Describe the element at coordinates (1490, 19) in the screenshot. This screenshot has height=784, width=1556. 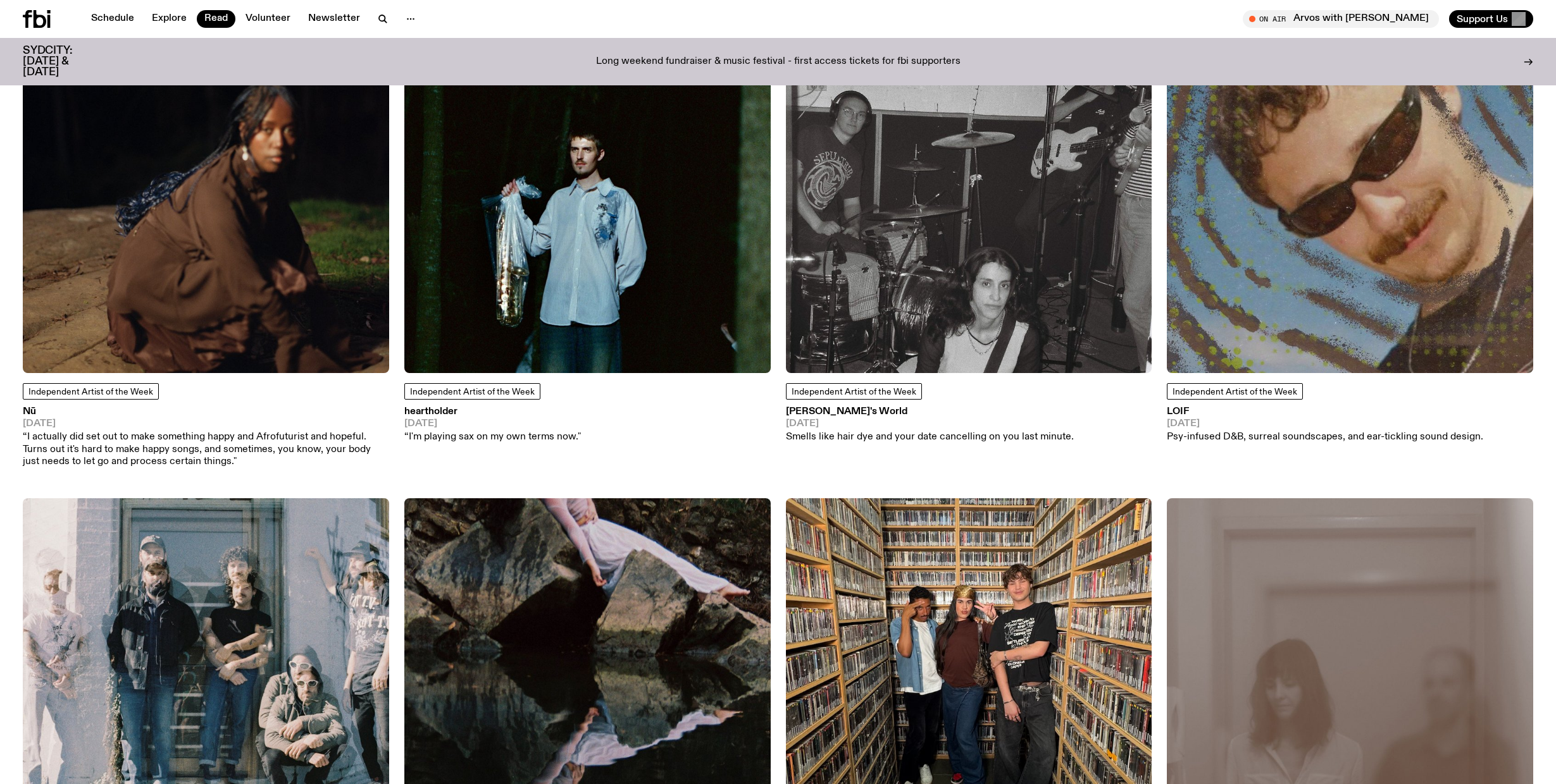
I see `button: Support Us` at that location.